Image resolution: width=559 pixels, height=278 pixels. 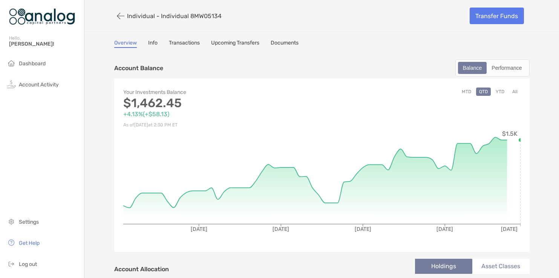 I want to click on img: household icon, so click(x=11, y=63).